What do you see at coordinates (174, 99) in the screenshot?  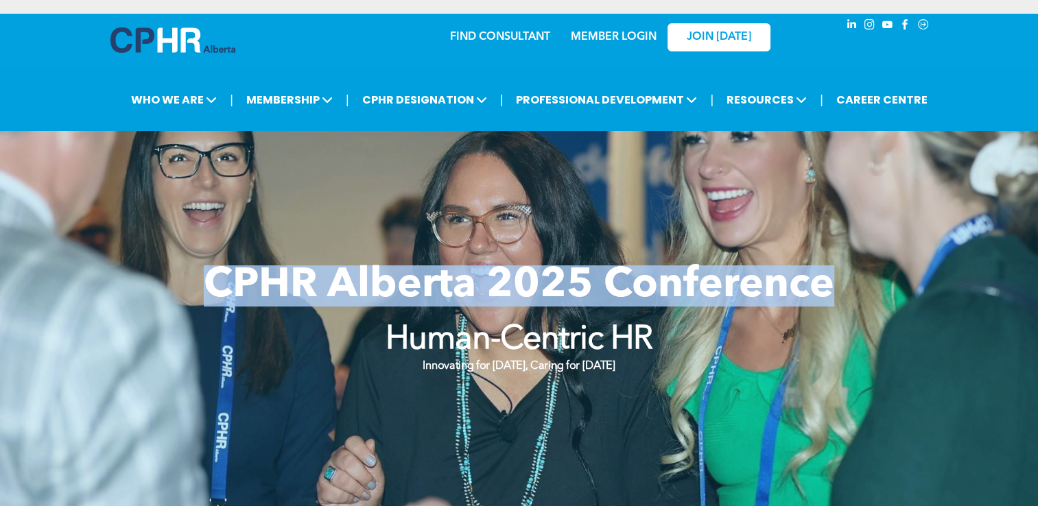 I see `span: WHO WE ARE` at bounding box center [174, 99].